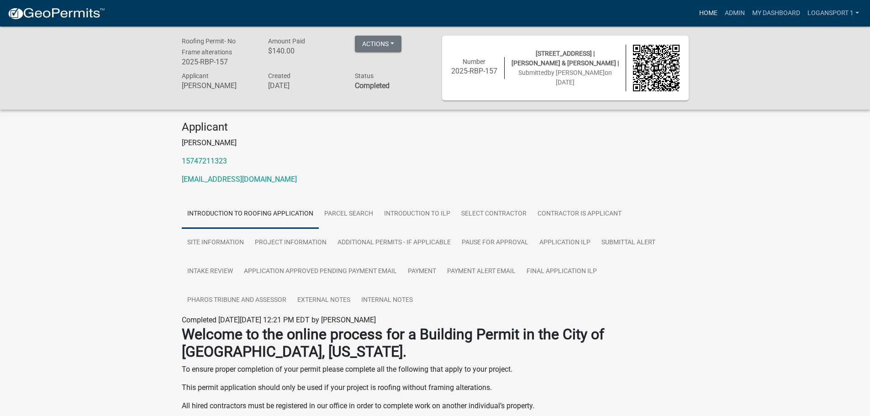 The height and width of the screenshot is (416, 870). What do you see at coordinates (709, 13) in the screenshot?
I see `a: Home` at bounding box center [709, 13].